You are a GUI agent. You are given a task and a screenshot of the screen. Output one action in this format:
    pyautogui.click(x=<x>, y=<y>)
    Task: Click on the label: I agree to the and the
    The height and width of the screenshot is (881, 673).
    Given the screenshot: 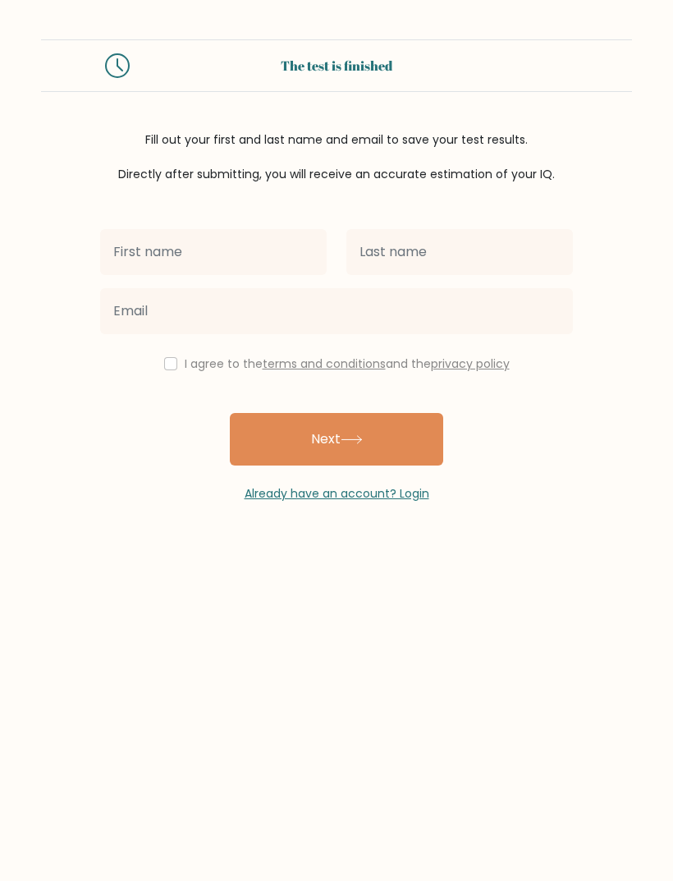 What is the action you would take?
    pyautogui.click(x=347, y=364)
    